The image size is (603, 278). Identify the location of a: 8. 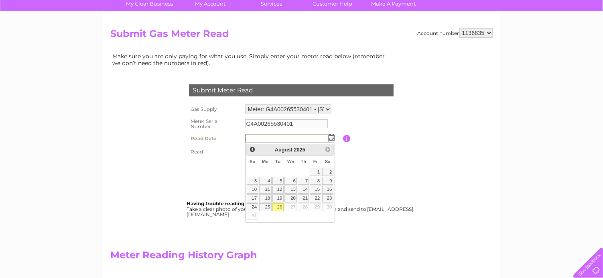
(316, 181).